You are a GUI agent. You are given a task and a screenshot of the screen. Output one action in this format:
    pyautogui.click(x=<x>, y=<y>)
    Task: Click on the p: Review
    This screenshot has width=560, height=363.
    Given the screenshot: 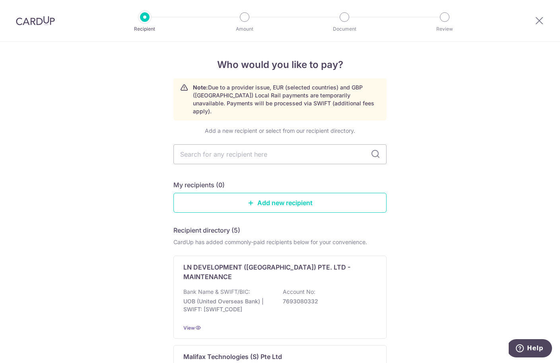 What is the action you would take?
    pyautogui.click(x=445, y=29)
    